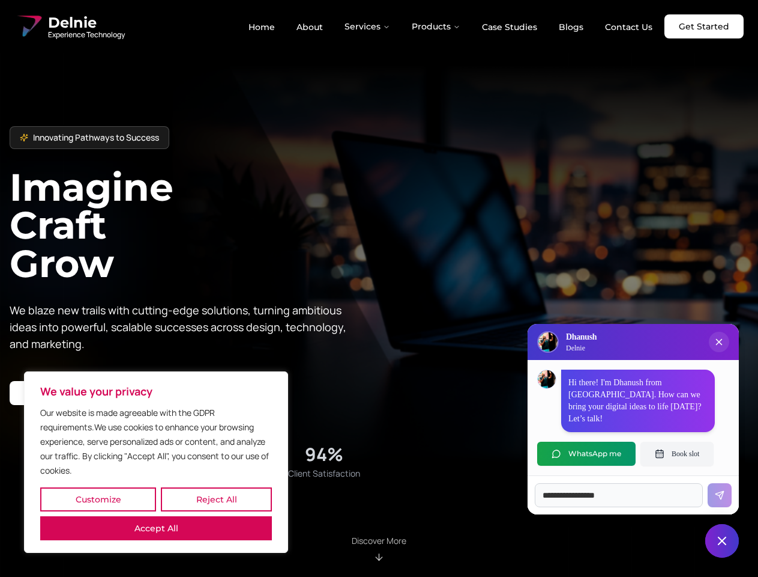  What do you see at coordinates (310, 27) in the screenshot?
I see `a: About` at bounding box center [310, 27].